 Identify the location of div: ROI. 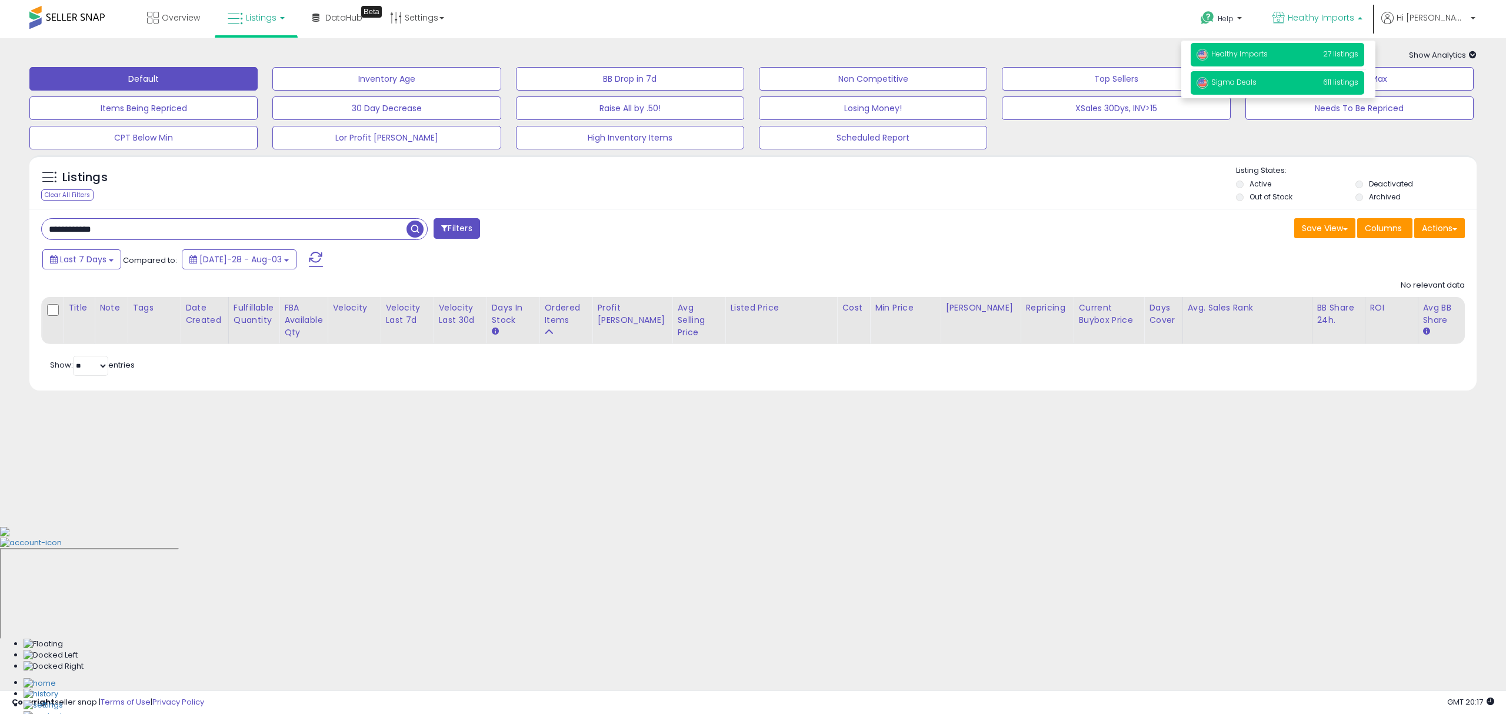
(1391, 308).